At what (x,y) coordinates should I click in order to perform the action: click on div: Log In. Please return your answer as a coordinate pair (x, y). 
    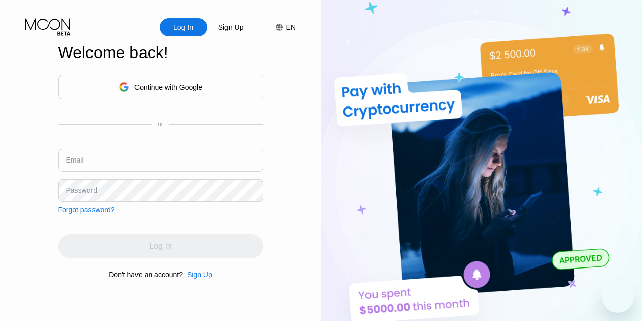
    Looking at the image, I should click on (183, 27).